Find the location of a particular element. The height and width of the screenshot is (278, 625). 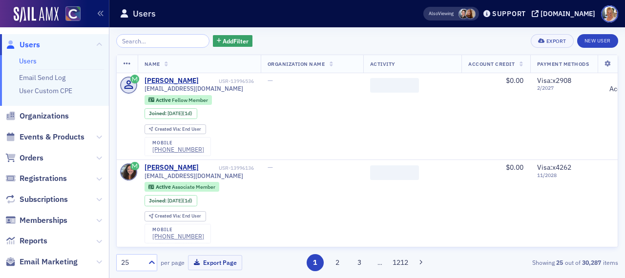

span: Pamela Galey-Coleman is located at coordinates (464, 14).